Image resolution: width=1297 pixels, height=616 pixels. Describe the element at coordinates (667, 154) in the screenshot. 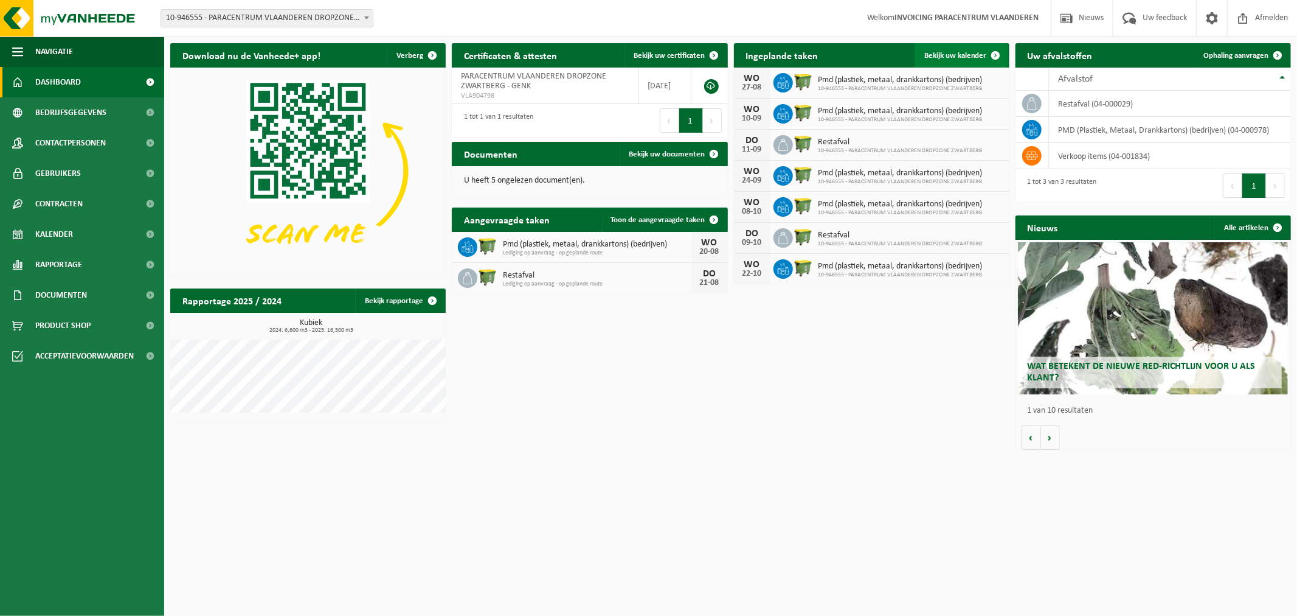

I see `span: Bekijk uw documenten` at that location.